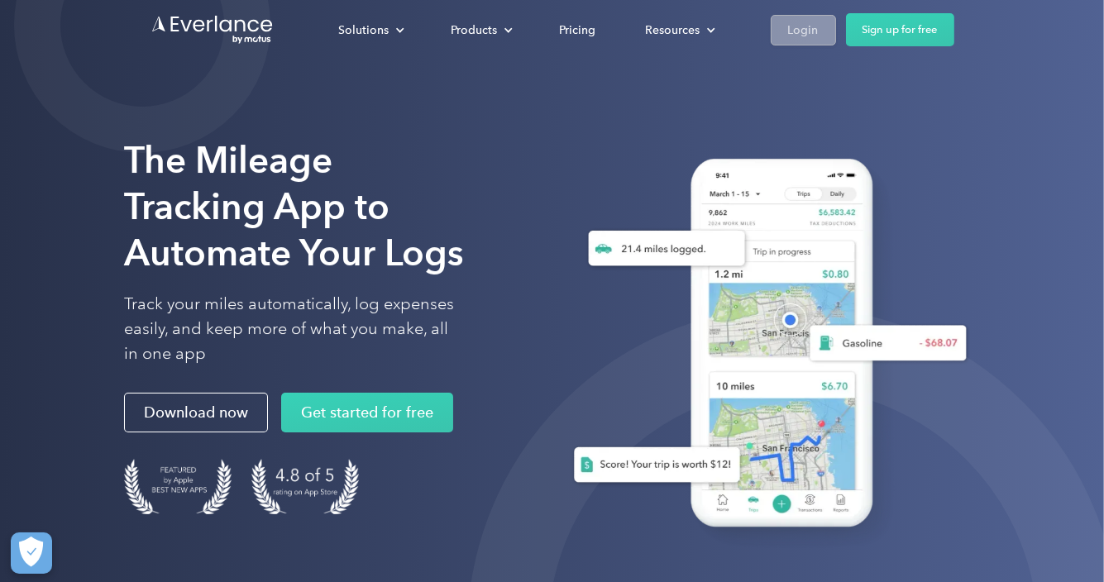 Image resolution: width=1104 pixels, height=582 pixels. Describe the element at coordinates (196, 413) in the screenshot. I see `a: Download now` at that location.